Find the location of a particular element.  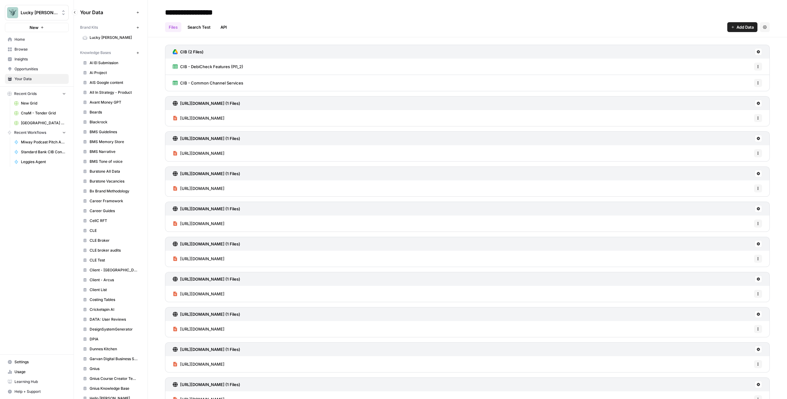

a: Costing Tables is located at coordinates (111, 299).